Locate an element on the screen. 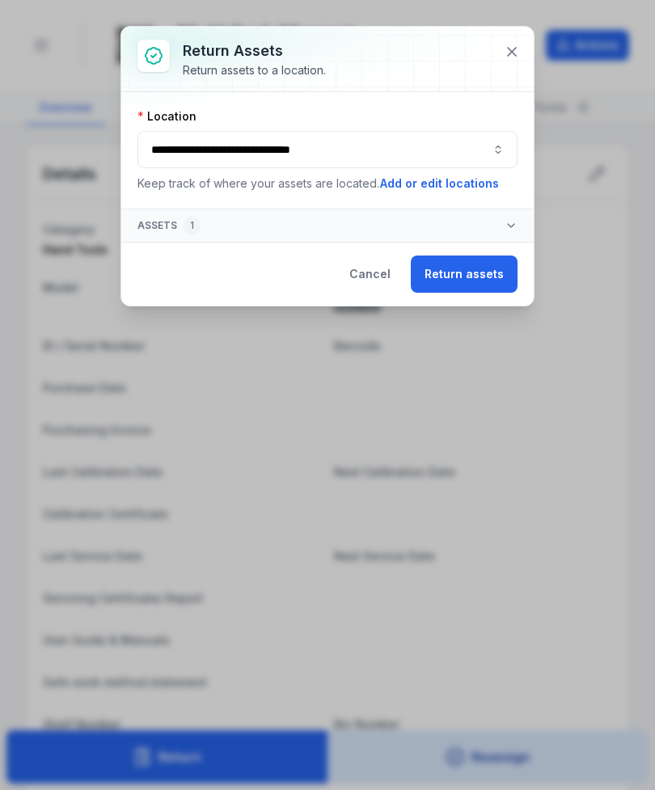  p: Keep track of where your assets are located. is located at coordinates (327, 184).